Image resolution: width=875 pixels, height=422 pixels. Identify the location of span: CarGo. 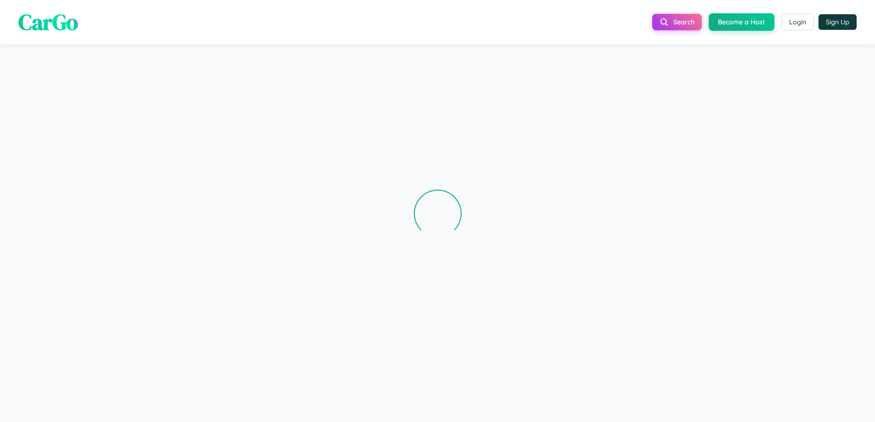
(48, 22).